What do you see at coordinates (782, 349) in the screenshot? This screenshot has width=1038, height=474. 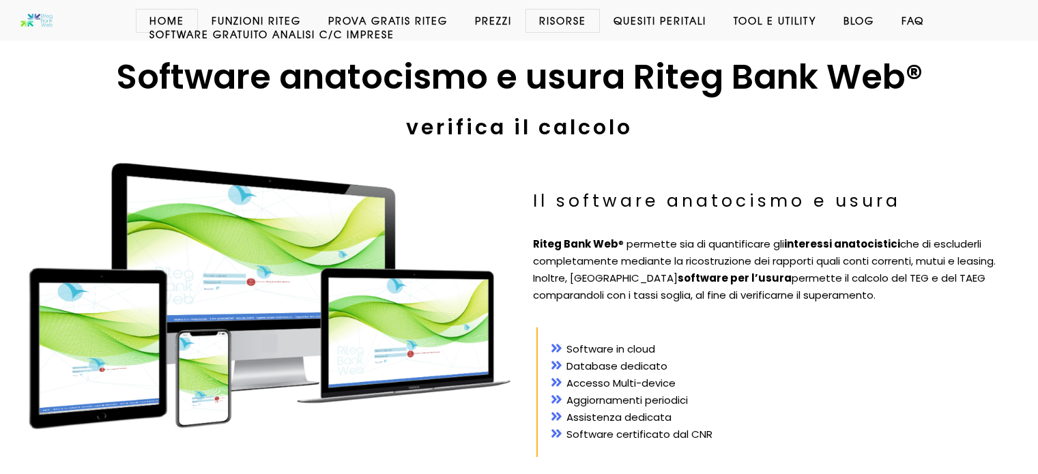 I see `li: Software in cloud` at bounding box center [782, 349].